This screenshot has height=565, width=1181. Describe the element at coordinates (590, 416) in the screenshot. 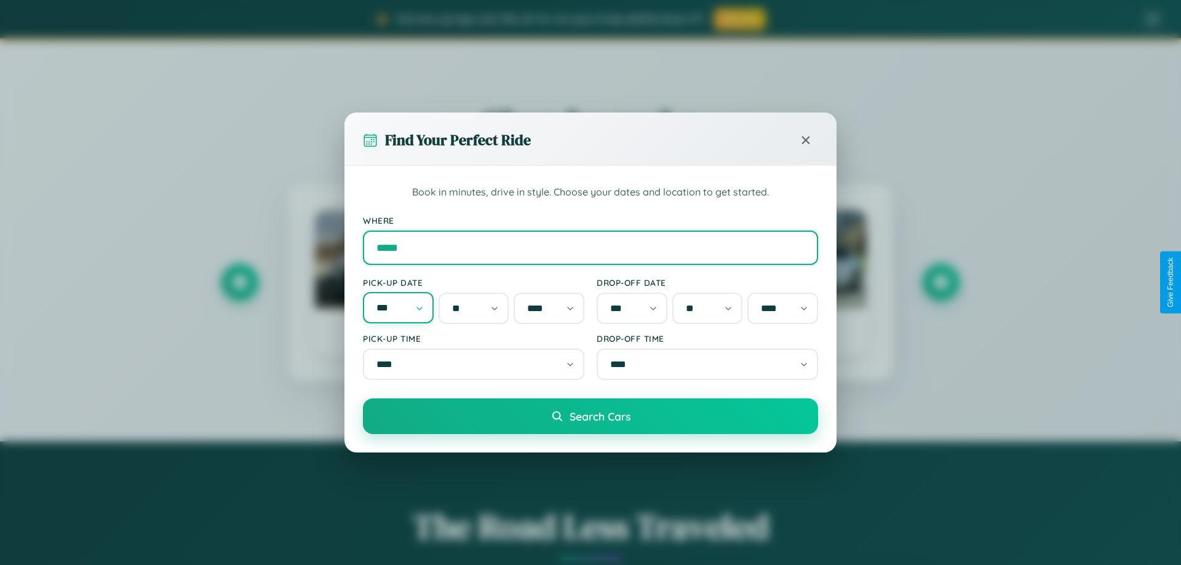

I see `button: Search Cars` at that location.